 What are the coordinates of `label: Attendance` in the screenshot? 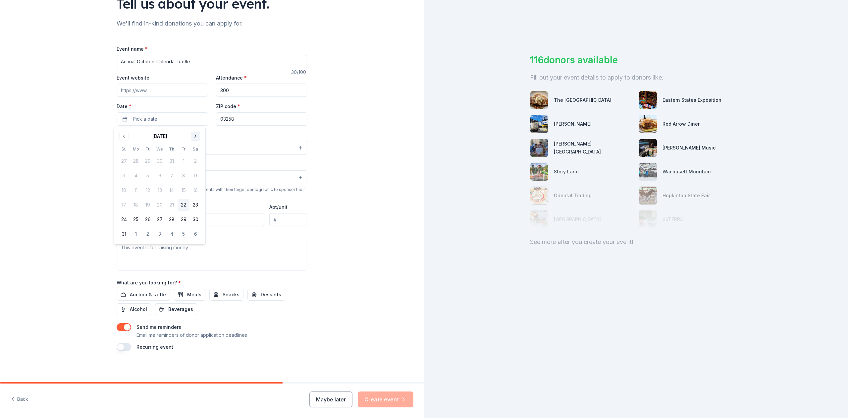 It's located at (231, 78).